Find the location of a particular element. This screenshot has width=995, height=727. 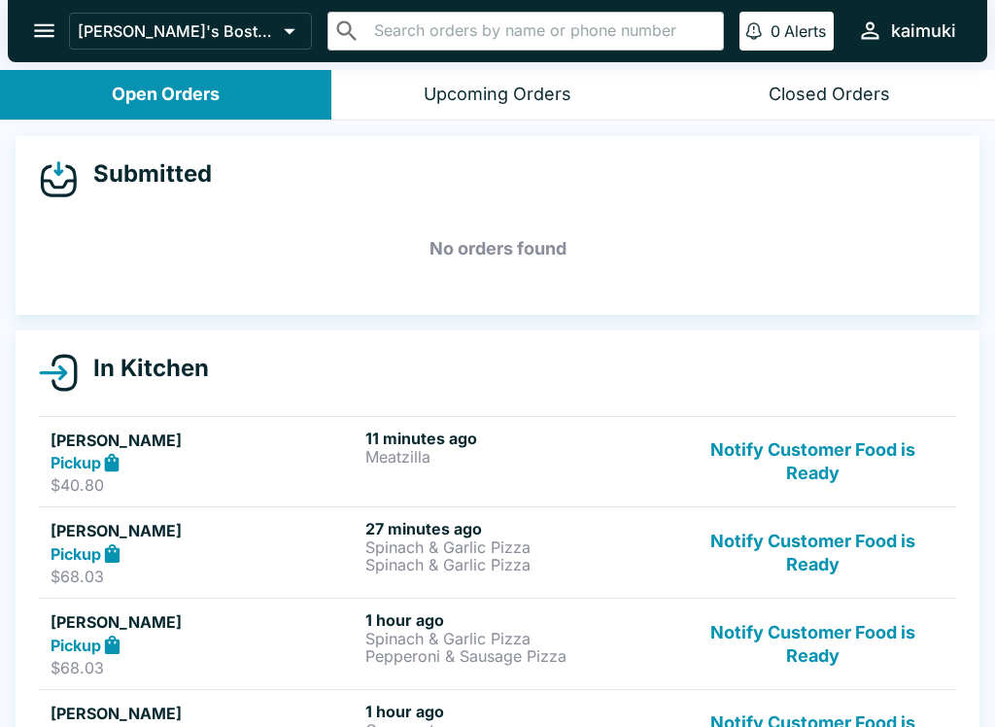

div: Open Orders is located at coordinates (165, 94).